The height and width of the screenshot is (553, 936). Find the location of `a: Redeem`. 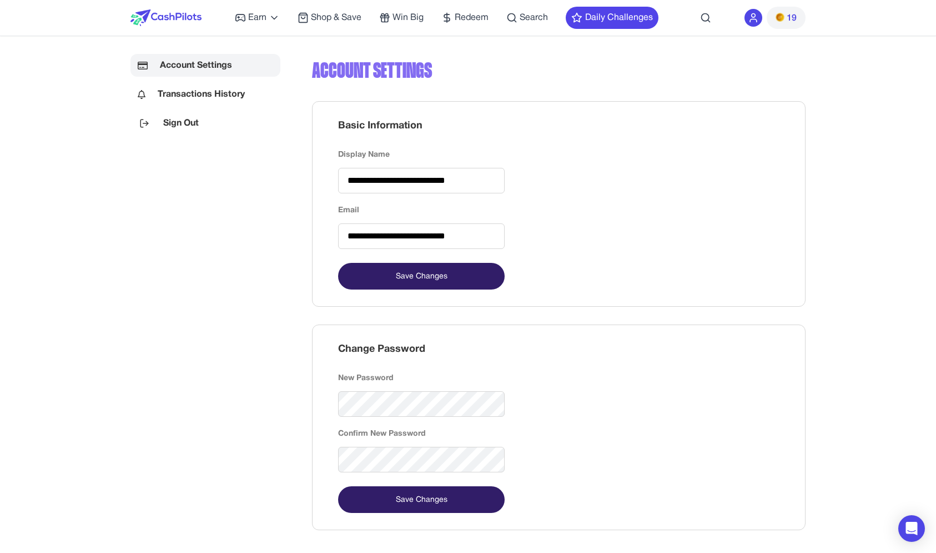

a: Redeem is located at coordinates (465, 18).